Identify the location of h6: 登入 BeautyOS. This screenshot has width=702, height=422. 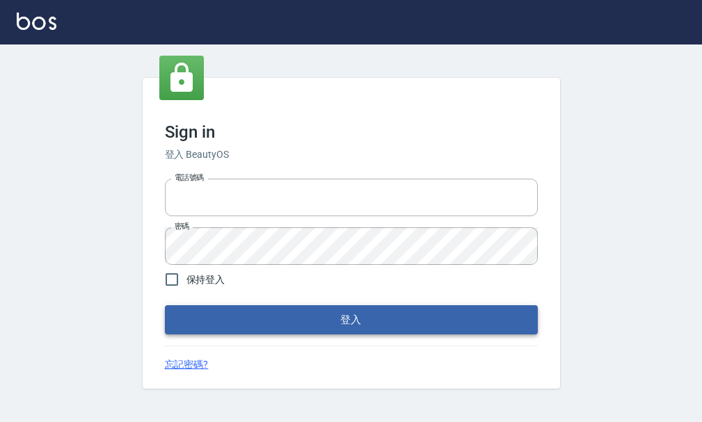
(351, 154).